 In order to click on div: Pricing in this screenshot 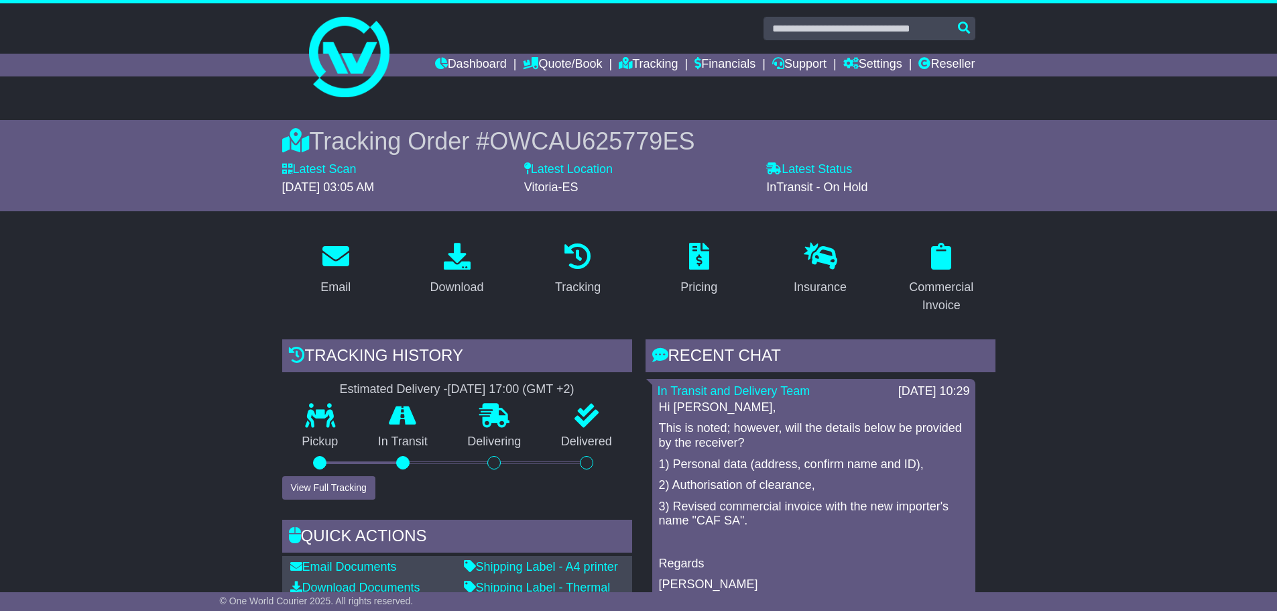, I will do `click(699, 287)`.